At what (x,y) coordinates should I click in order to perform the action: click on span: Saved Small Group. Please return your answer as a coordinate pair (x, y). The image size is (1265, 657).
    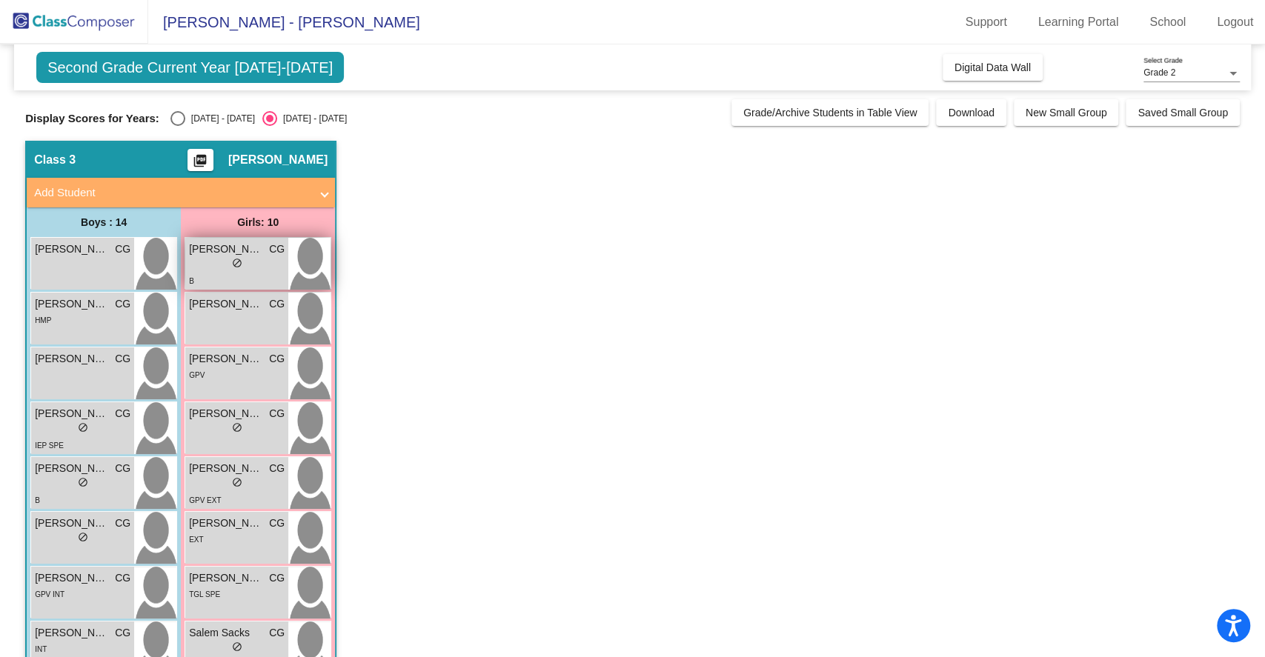
    Looking at the image, I should click on (1182, 113).